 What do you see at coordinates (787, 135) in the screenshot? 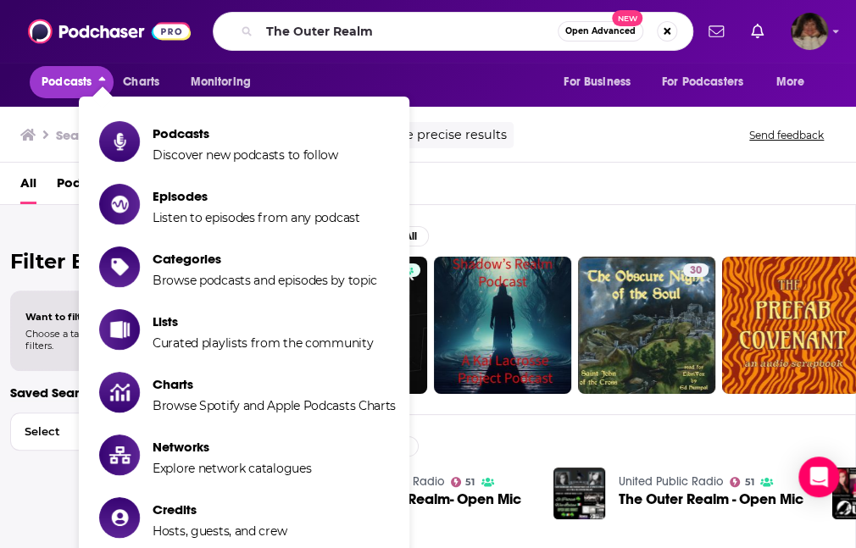
I see `button: Send feedback` at bounding box center [787, 135].